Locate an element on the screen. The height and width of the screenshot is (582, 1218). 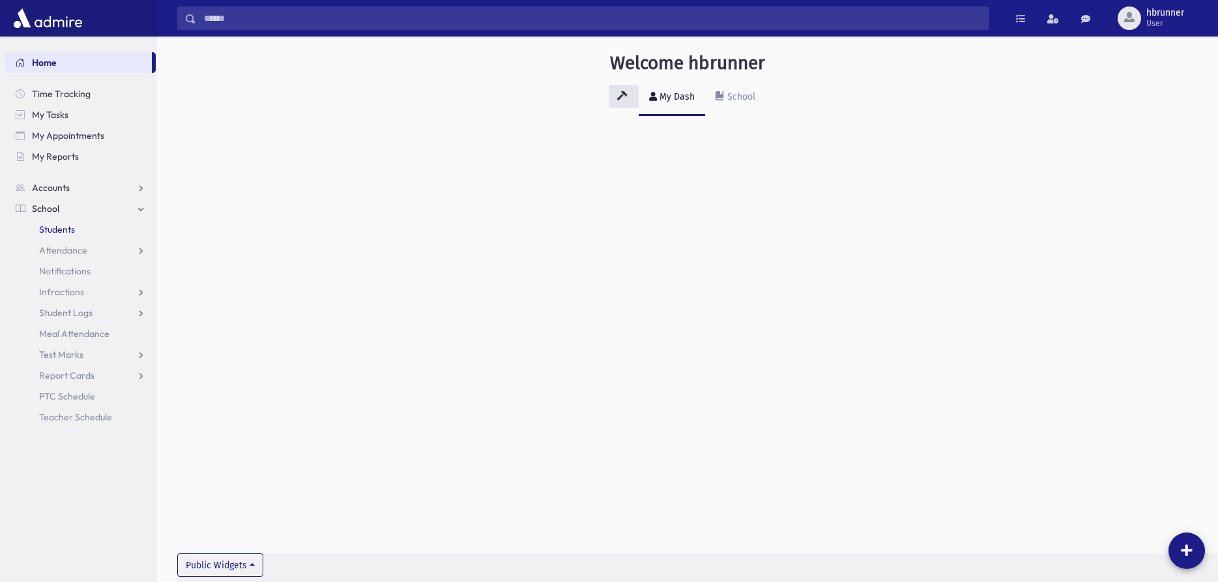
span: Infractions is located at coordinates (61, 292).